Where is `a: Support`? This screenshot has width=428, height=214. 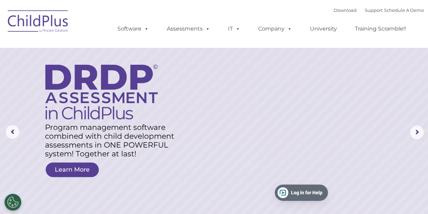 a: Support is located at coordinates (374, 10).